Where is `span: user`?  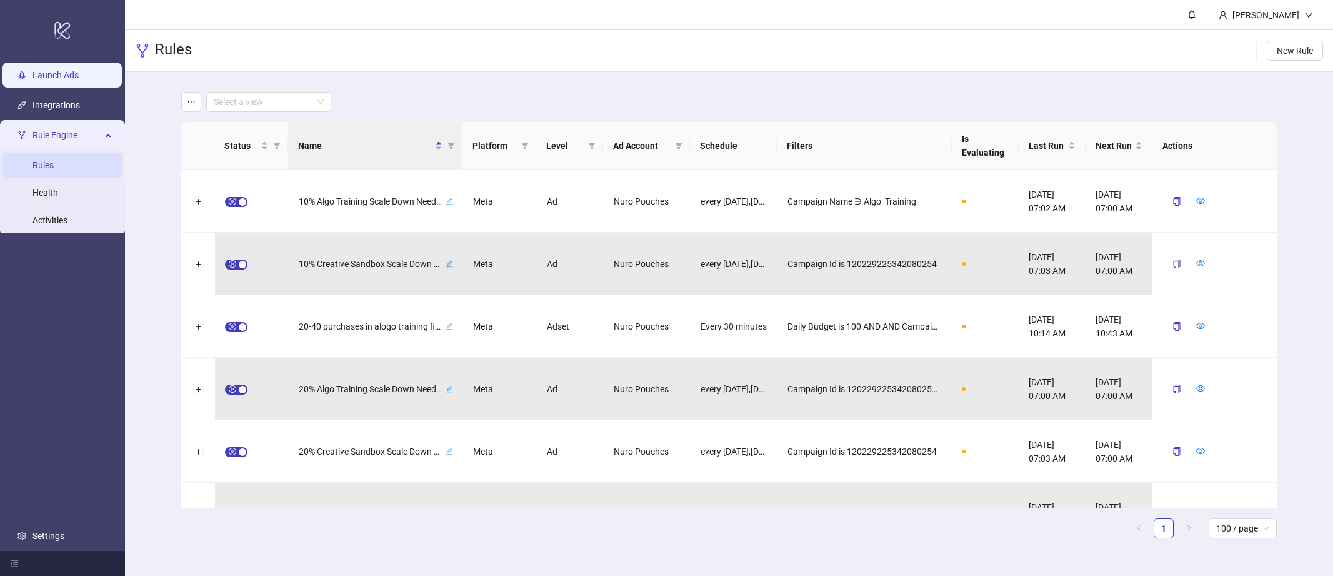
span: user is located at coordinates (1223, 15).